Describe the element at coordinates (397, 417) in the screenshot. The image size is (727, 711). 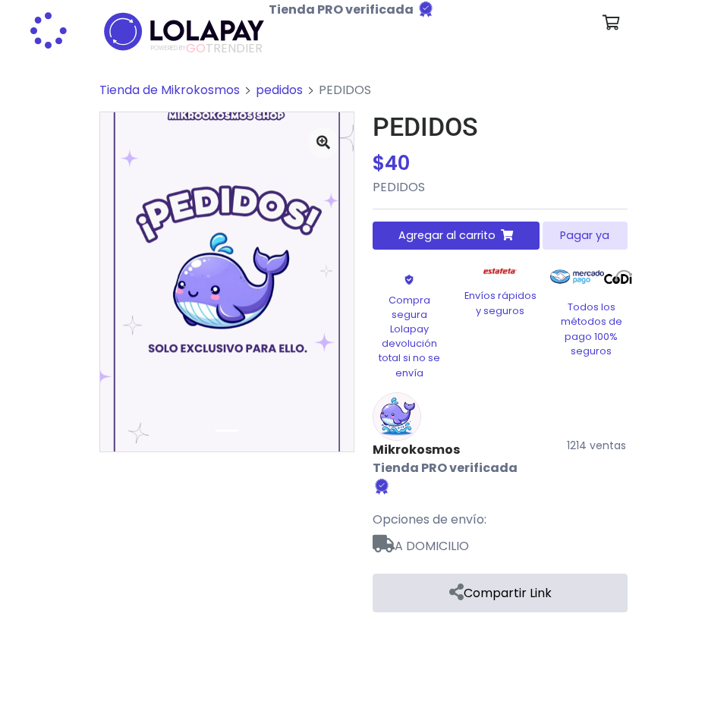
I see `img: Mikrokosmos` at that location.